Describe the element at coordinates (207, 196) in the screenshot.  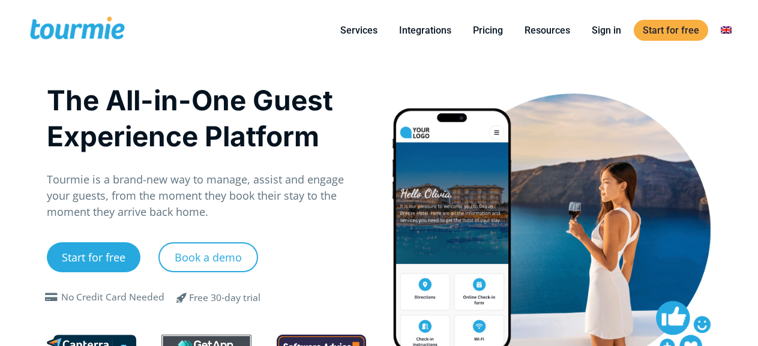
I see `p: Tourmie is a brand-new way to manage, assist and engage your guests, from the moment they book th...` at that location.